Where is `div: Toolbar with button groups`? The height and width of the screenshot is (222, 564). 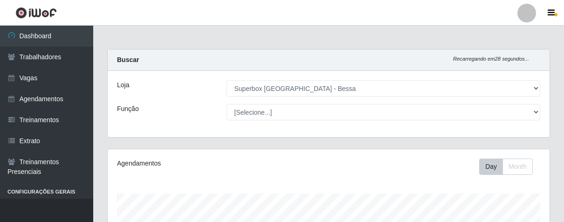
div: Toolbar with button groups is located at coordinates (510, 166).